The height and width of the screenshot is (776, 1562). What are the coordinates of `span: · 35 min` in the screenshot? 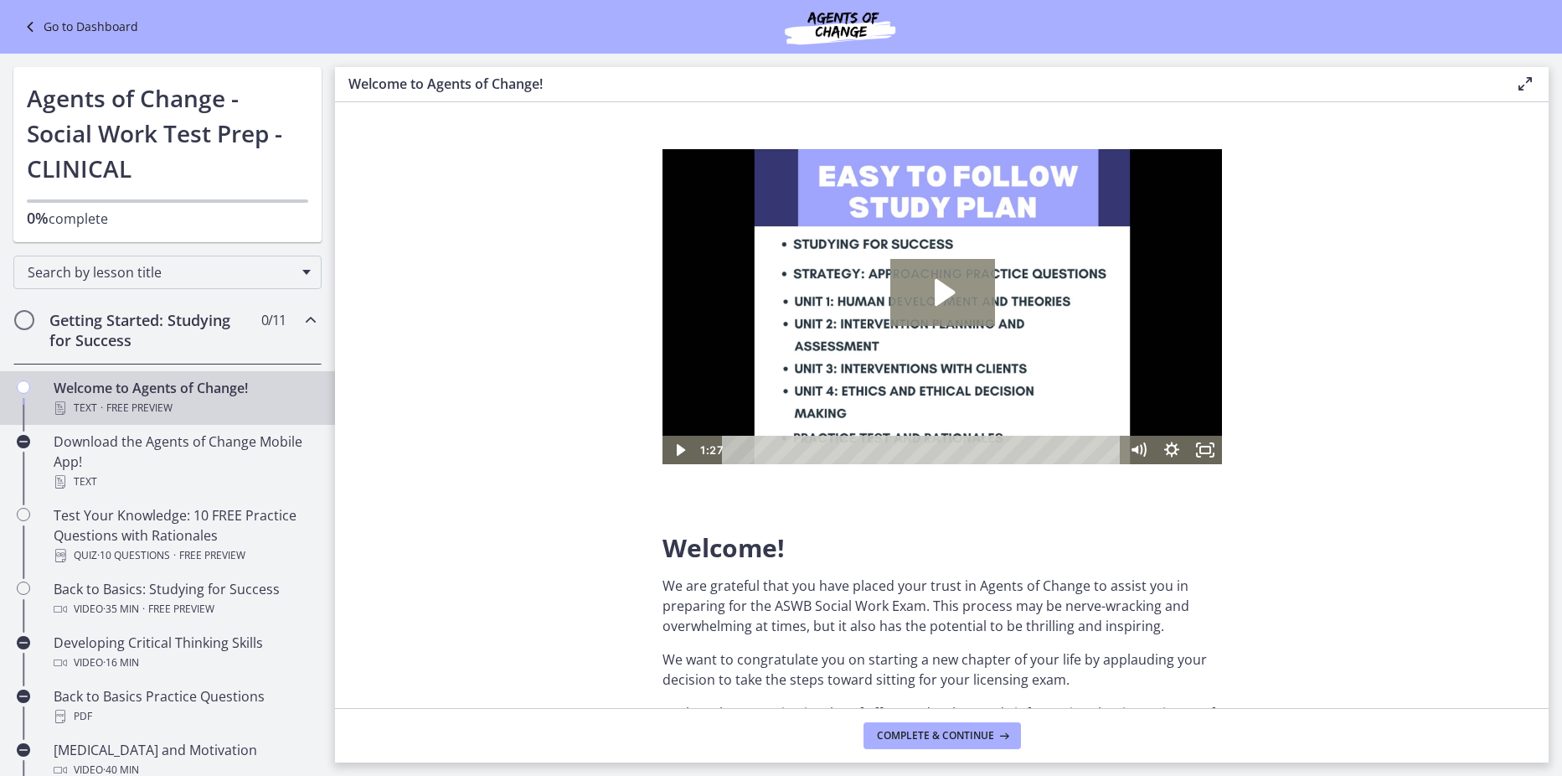 It's located at (121, 609).